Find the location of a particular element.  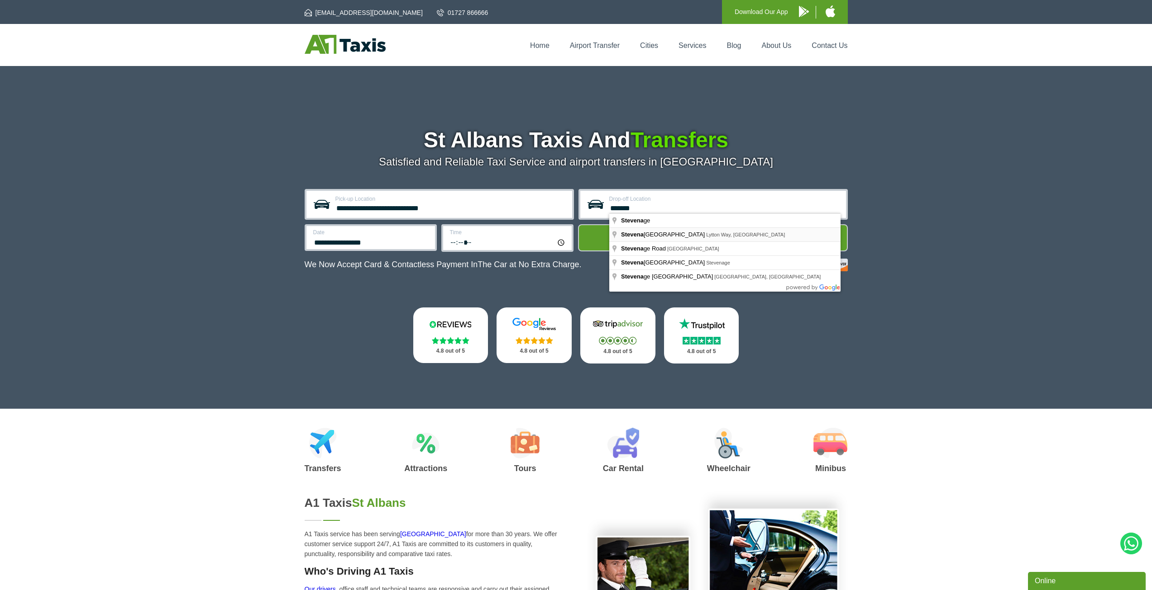

h3: Attractions is located at coordinates (425, 469).